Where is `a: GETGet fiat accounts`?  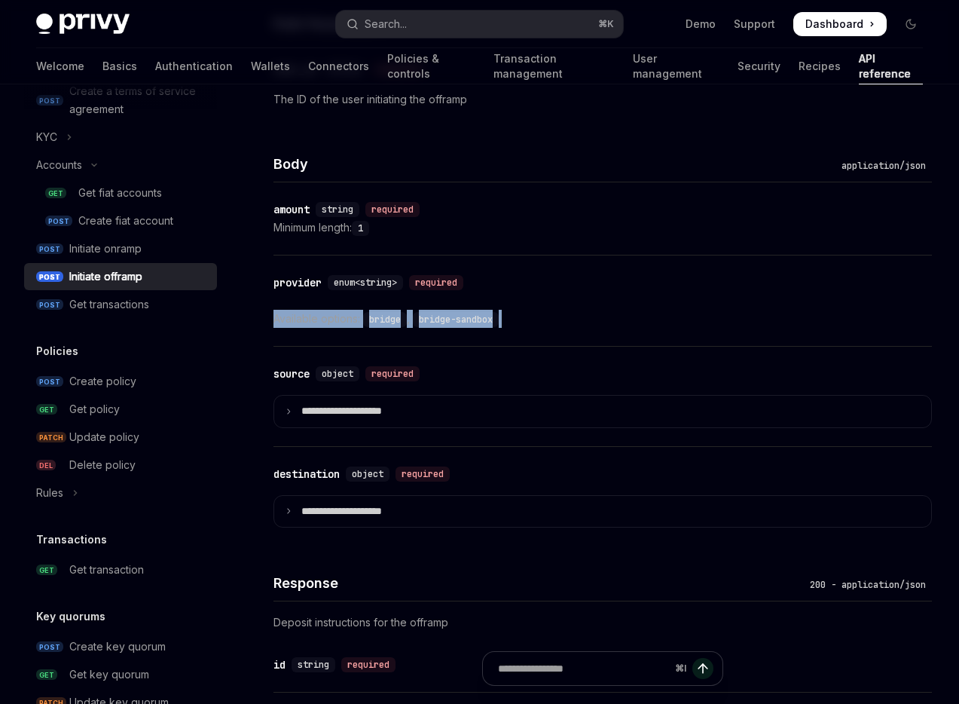 a: GETGet fiat accounts is located at coordinates (121, 193).